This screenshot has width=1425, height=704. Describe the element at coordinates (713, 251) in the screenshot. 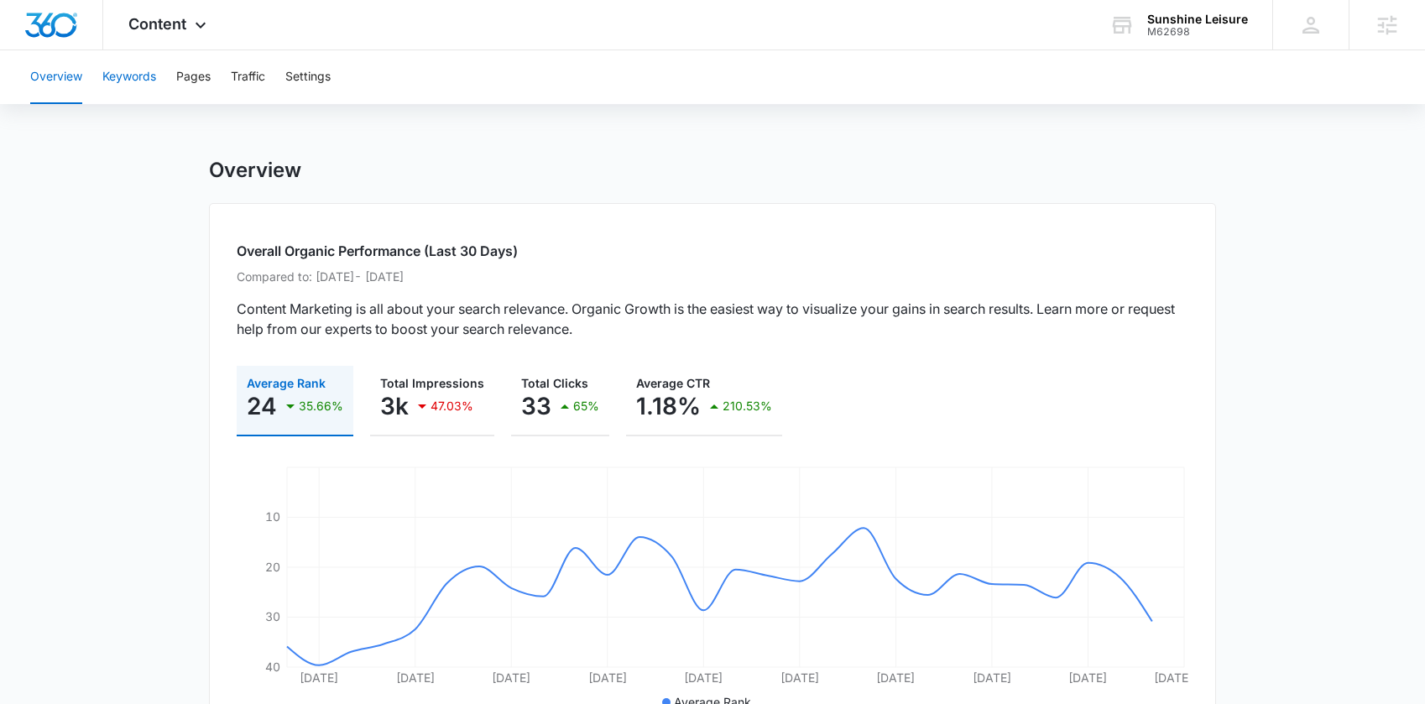

I see `h2: Overall Organic Performance (Last 30 Days)` at that location.